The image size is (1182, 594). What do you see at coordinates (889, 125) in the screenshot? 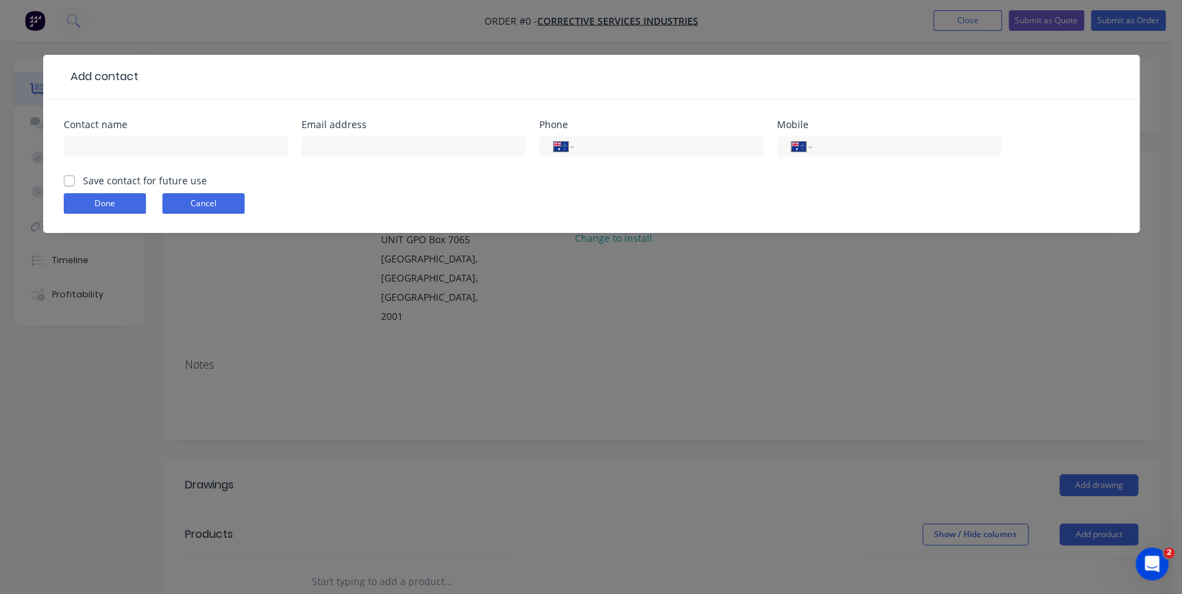
I see `div: Mobile` at bounding box center [889, 125].